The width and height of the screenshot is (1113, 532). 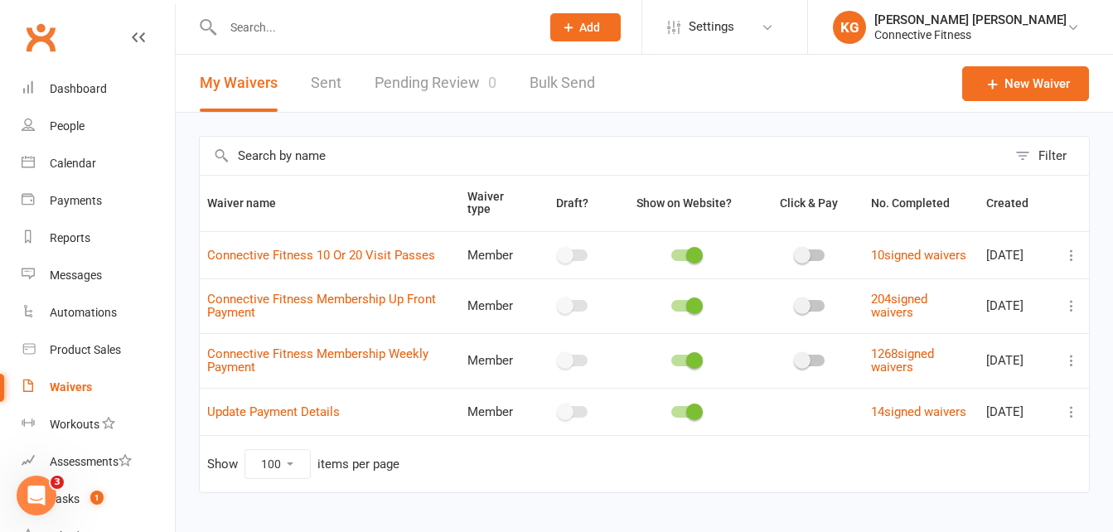 I want to click on a: 1268signed waivers, so click(x=903, y=361).